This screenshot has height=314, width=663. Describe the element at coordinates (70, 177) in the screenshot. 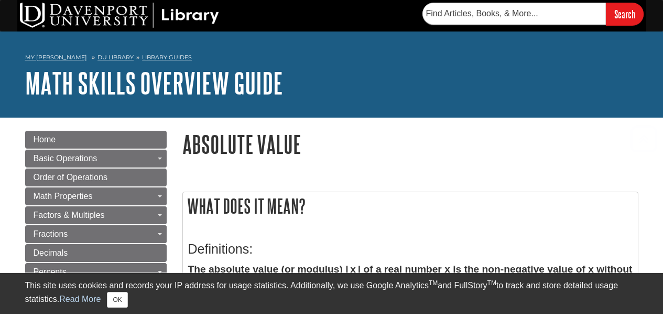

I see `span: Order of Operations` at that location.